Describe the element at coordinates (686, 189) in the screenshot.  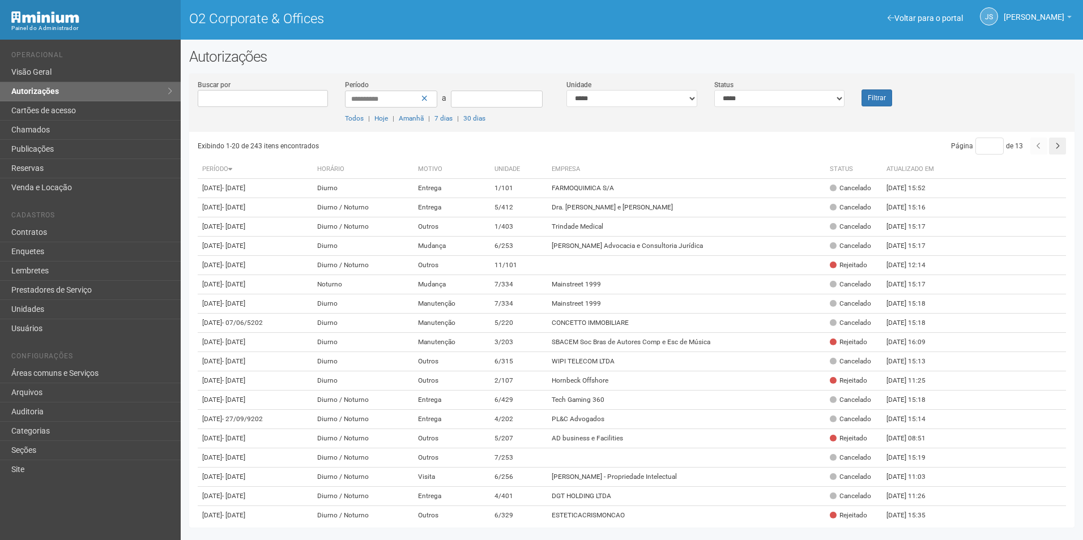
I see `td: FARMOQUIMICA S/A` at that location.